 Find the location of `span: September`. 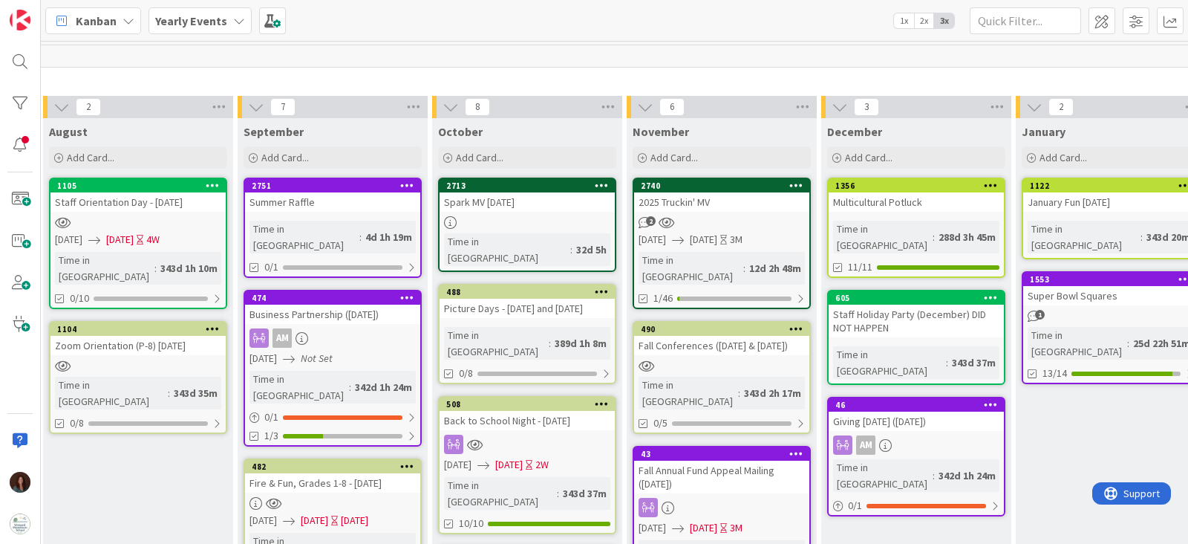

span: September is located at coordinates (273, 131).